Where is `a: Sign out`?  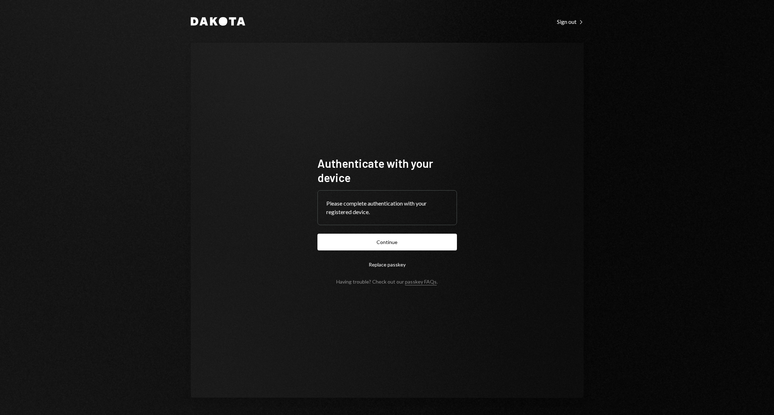
a: Sign out is located at coordinates (570, 21).